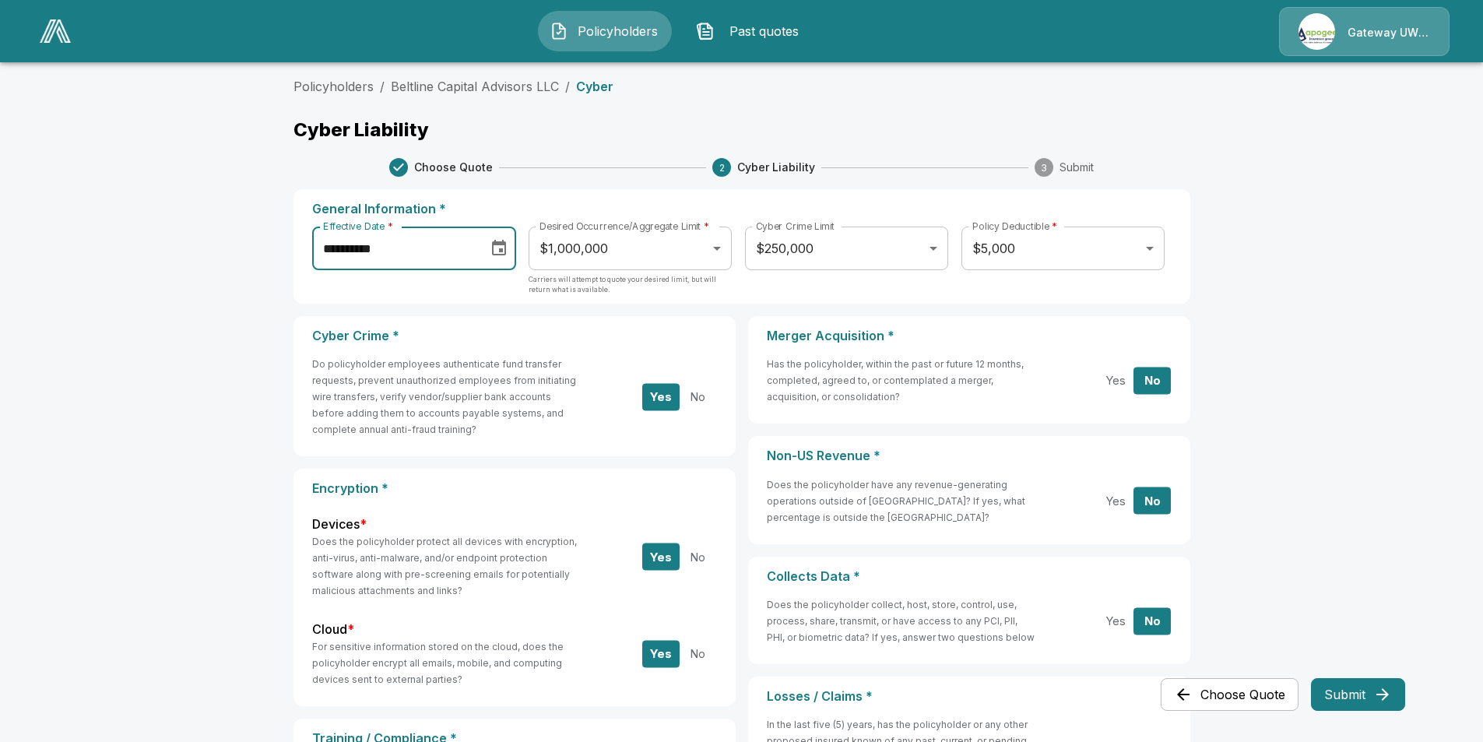 This screenshot has width=1483, height=742. What do you see at coordinates (742, 130) in the screenshot?
I see `p: Cyber Liability` at bounding box center [742, 130].